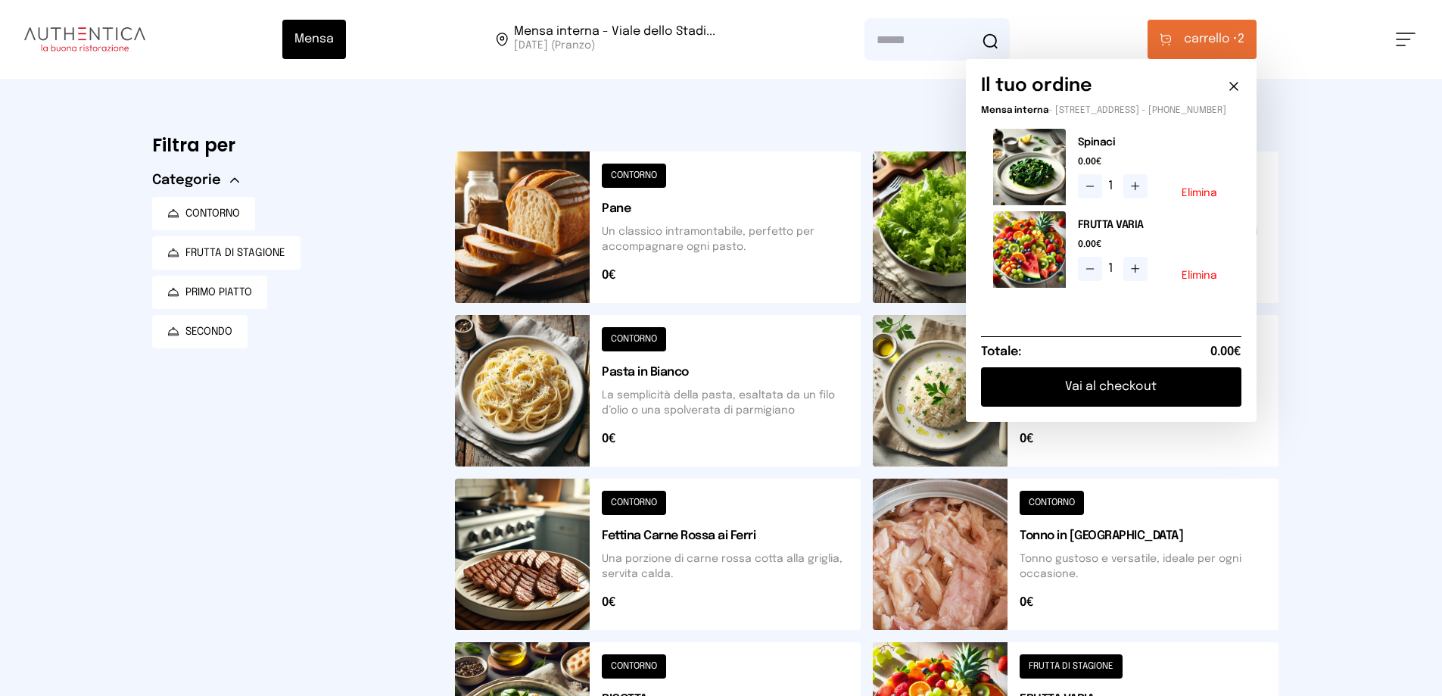 This screenshot has width=1442, height=696. I want to click on button: carrello •2, so click(1202, 39).